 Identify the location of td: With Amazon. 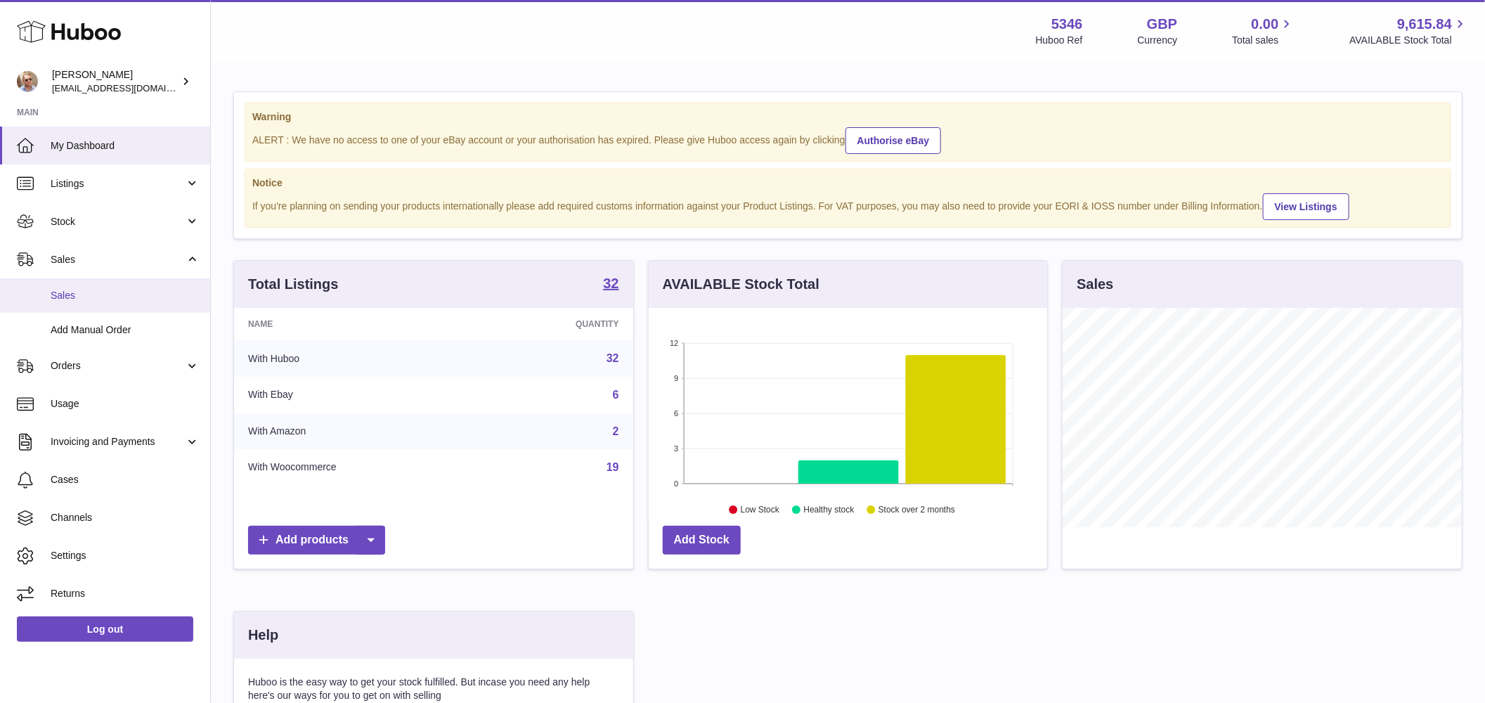
(358, 431).